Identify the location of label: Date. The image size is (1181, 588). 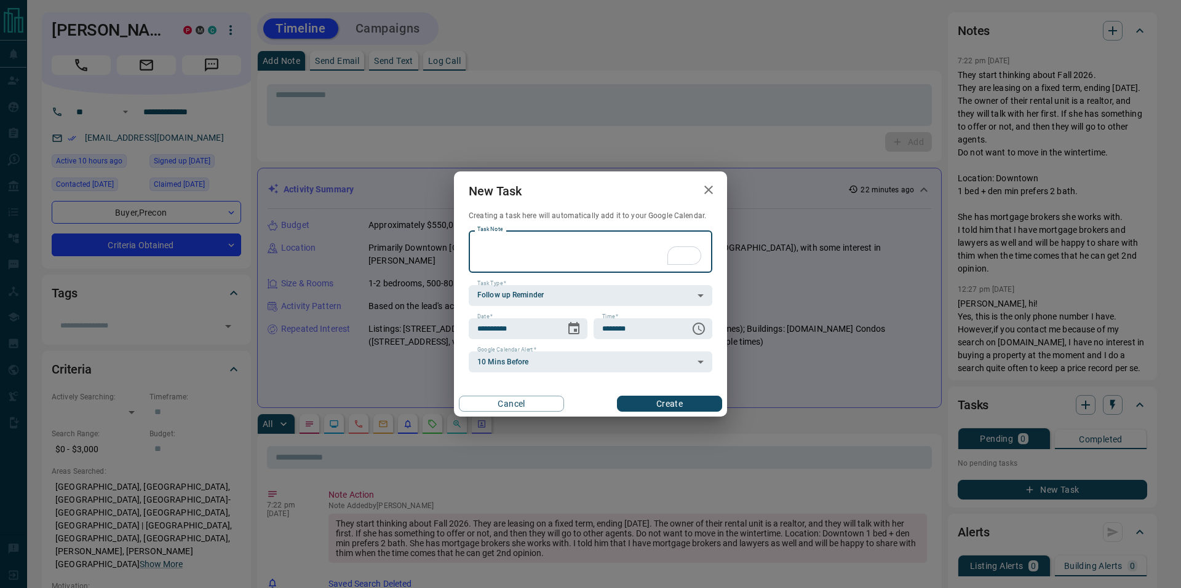
(485, 317).